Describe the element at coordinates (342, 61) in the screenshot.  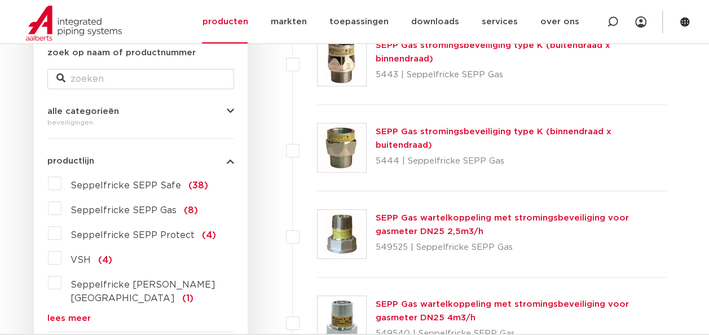
I see `img: Thumbnail for SEPP Gas stromingsbeveiliging type K (buitendraad x binnendraad)` at that location.